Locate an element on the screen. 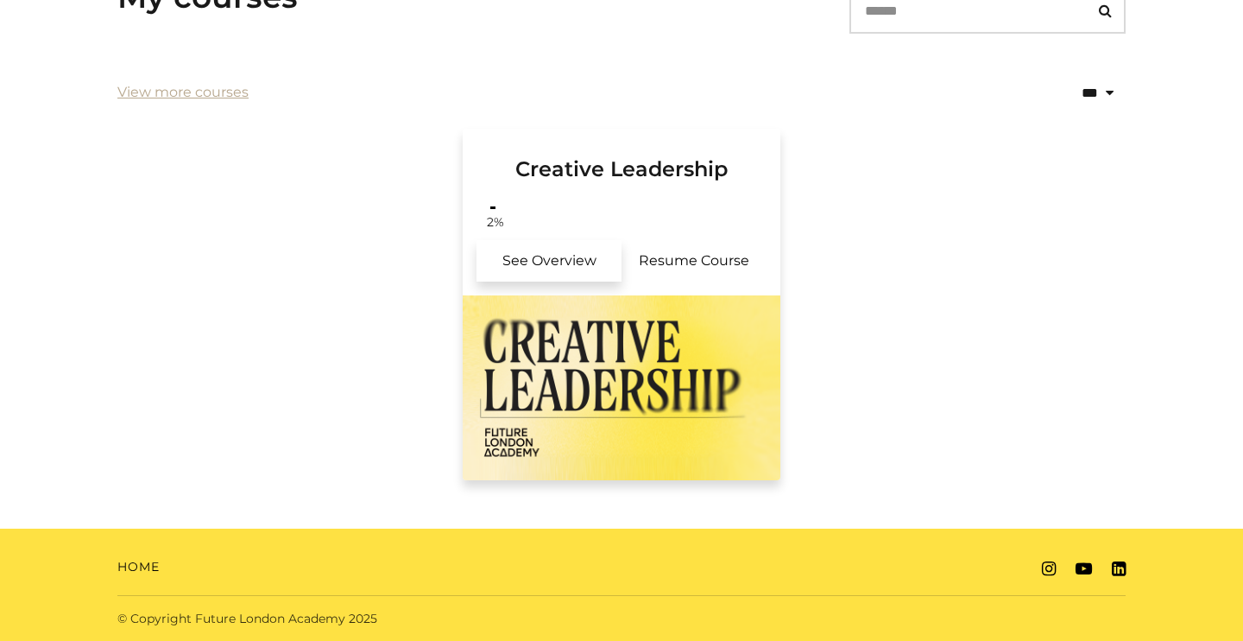  span: 2% is located at coordinates (496, 222).